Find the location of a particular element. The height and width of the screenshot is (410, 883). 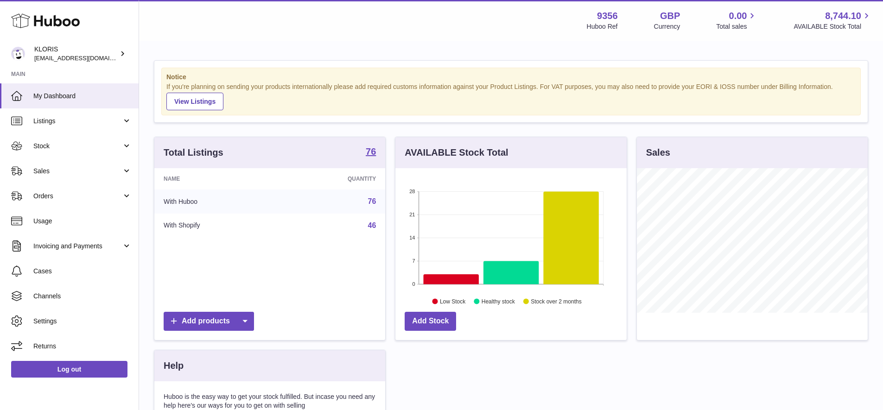

span: 8,744.10 is located at coordinates (843, 16).